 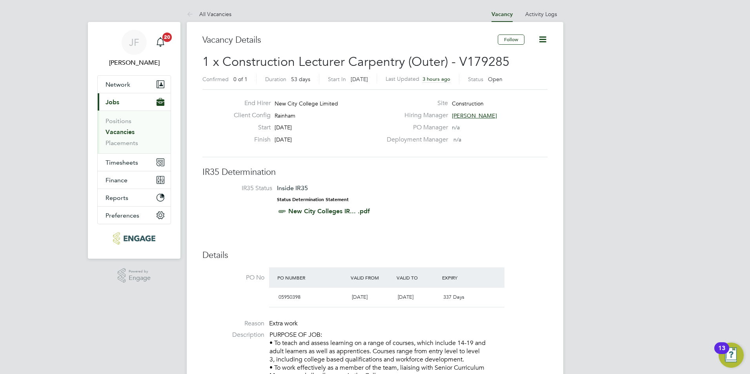 What do you see at coordinates (233, 324) in the screenshot?
I see `label: Reason` at bounding box center [233, 324].